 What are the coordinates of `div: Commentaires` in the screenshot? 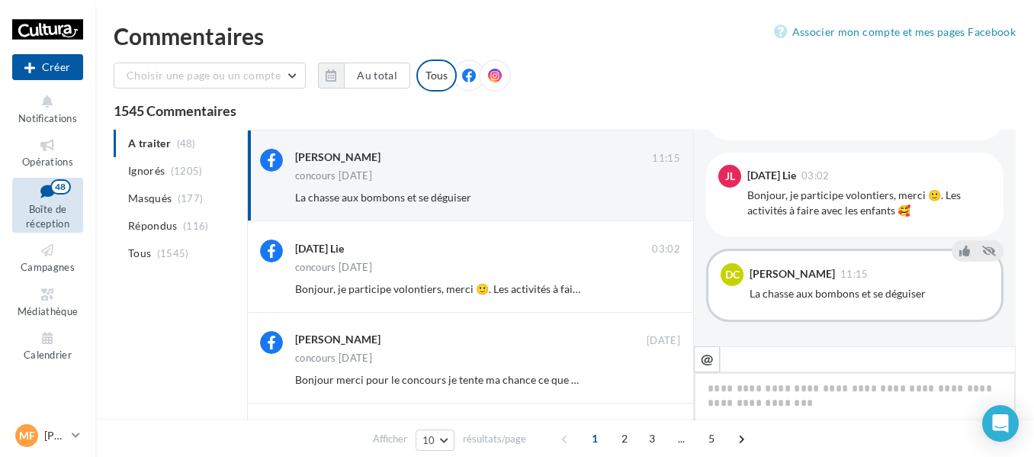 It's located at (565, 36).